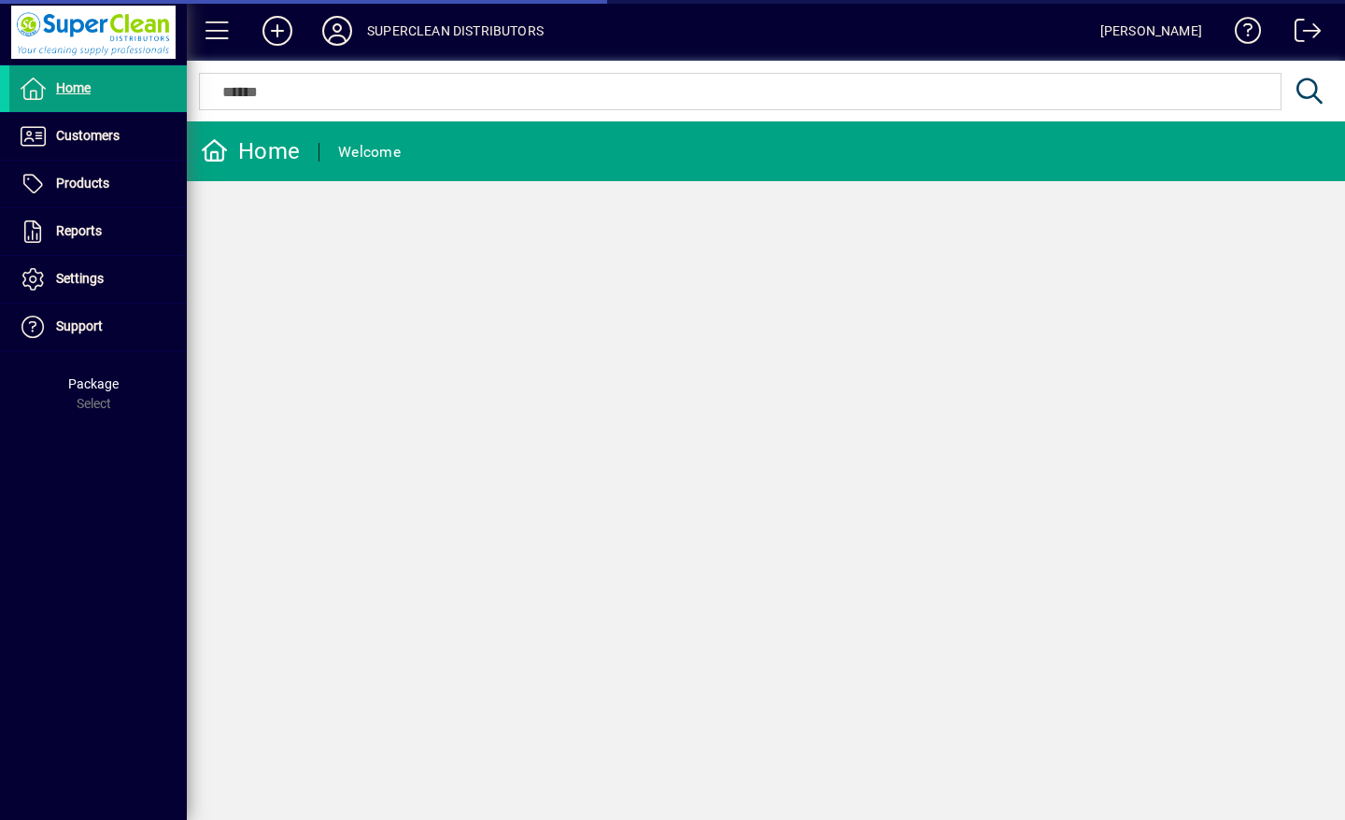 Image resolution: width=1345 pixels, height=820 pixels. Describe the element at coordinates (98, 232) in the screenshot. I see `a: Reports` at that location.